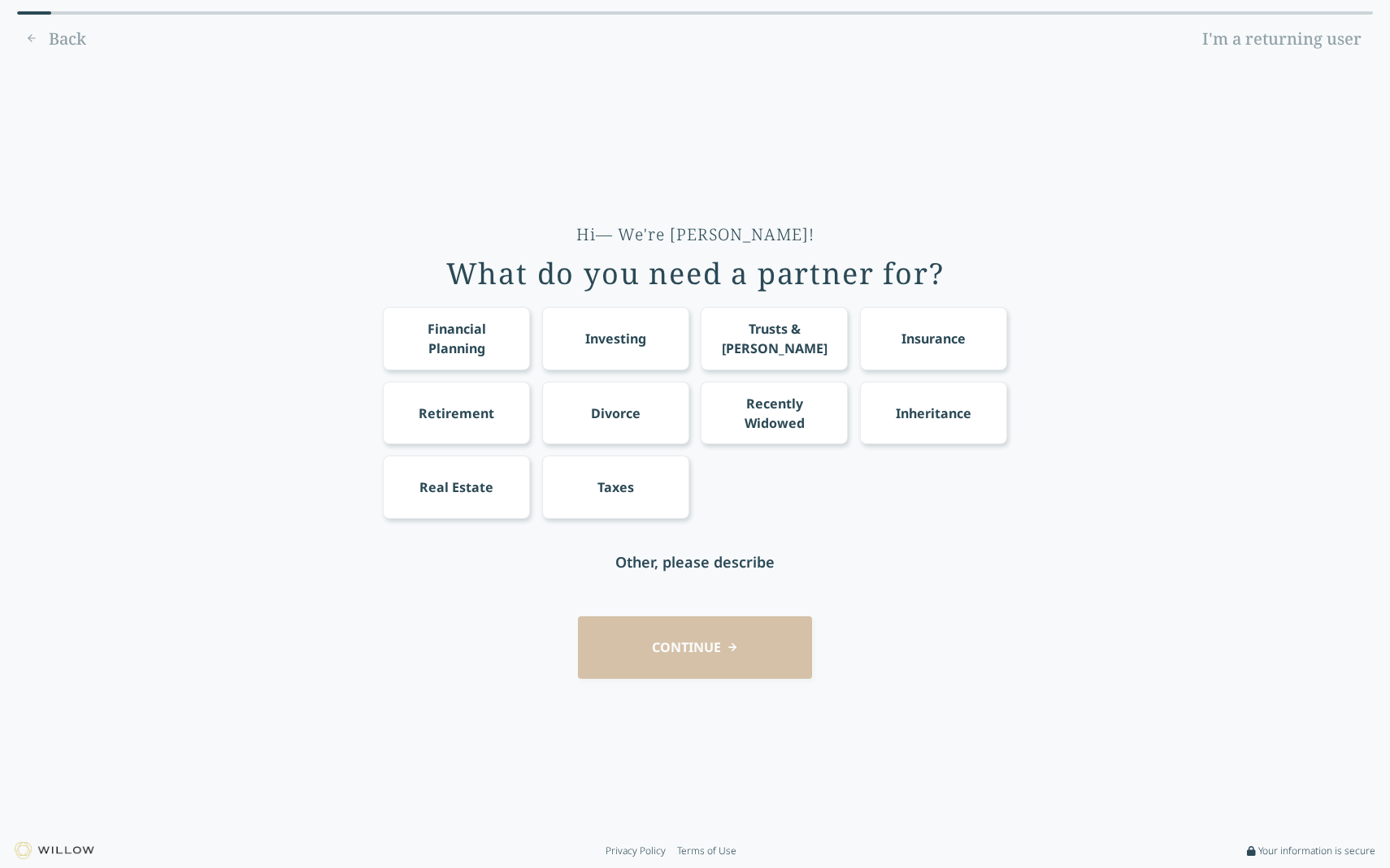 The image size is (1390, 868). I want to click on div: Insurance, so click(933, 339).